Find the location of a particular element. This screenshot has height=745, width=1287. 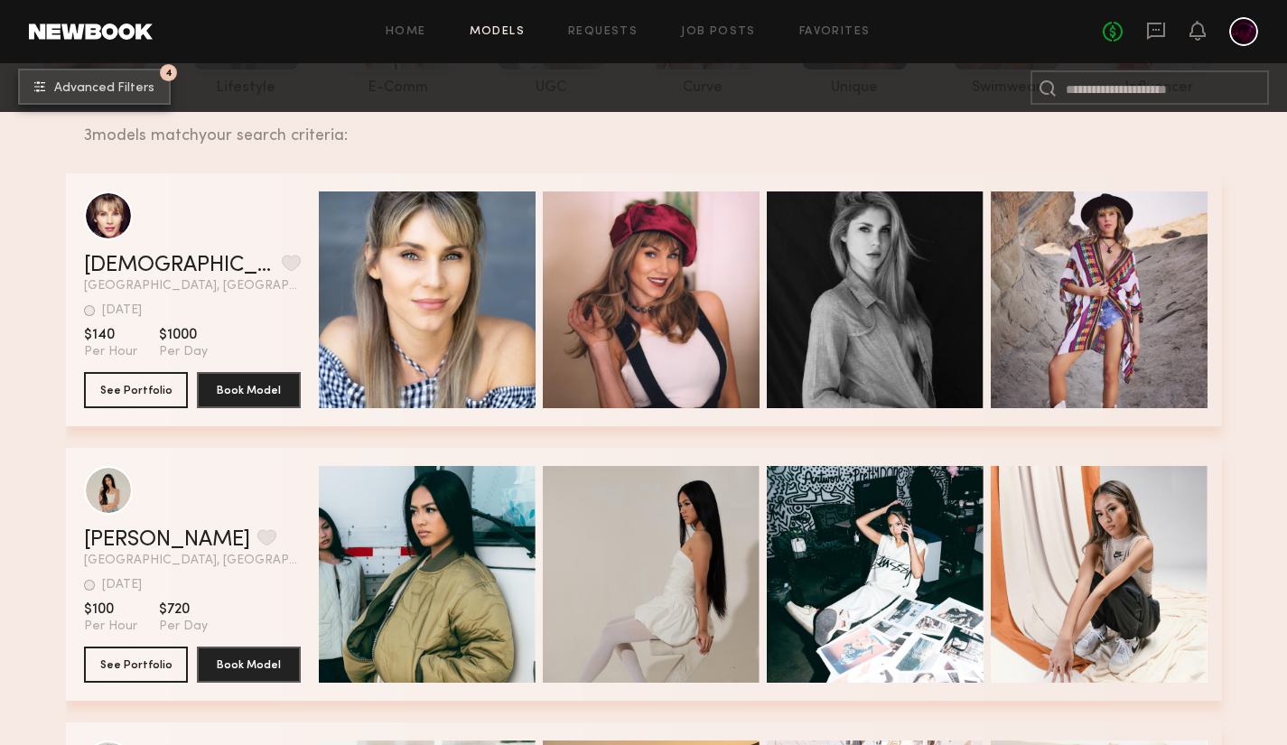

span: $100 is located at coordinates (110, 610).